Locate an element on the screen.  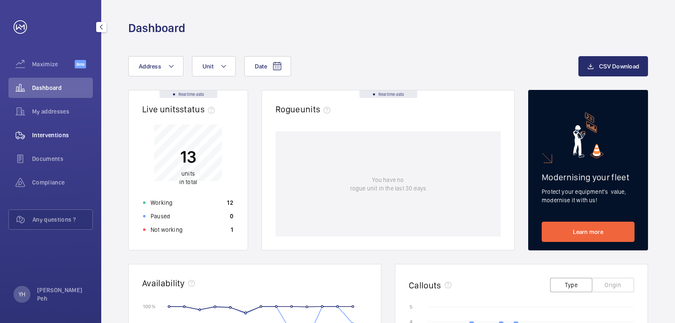
button: Origin is located at coordinates (613, 285).